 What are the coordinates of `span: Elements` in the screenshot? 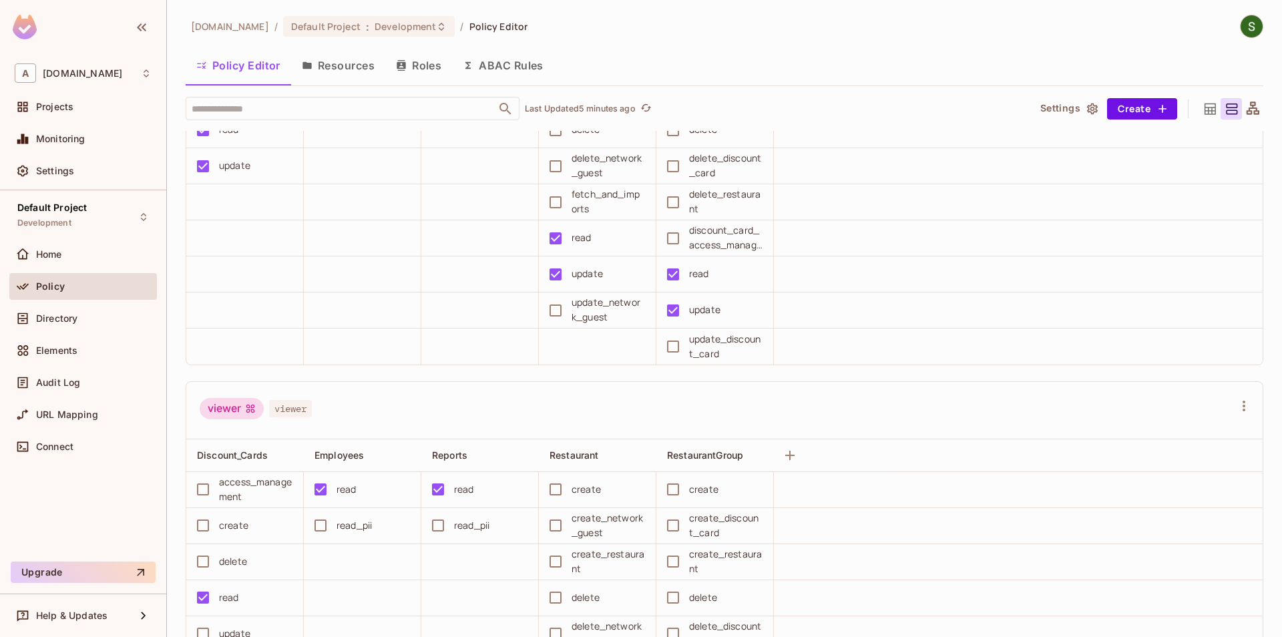 It's located at (57, 351).